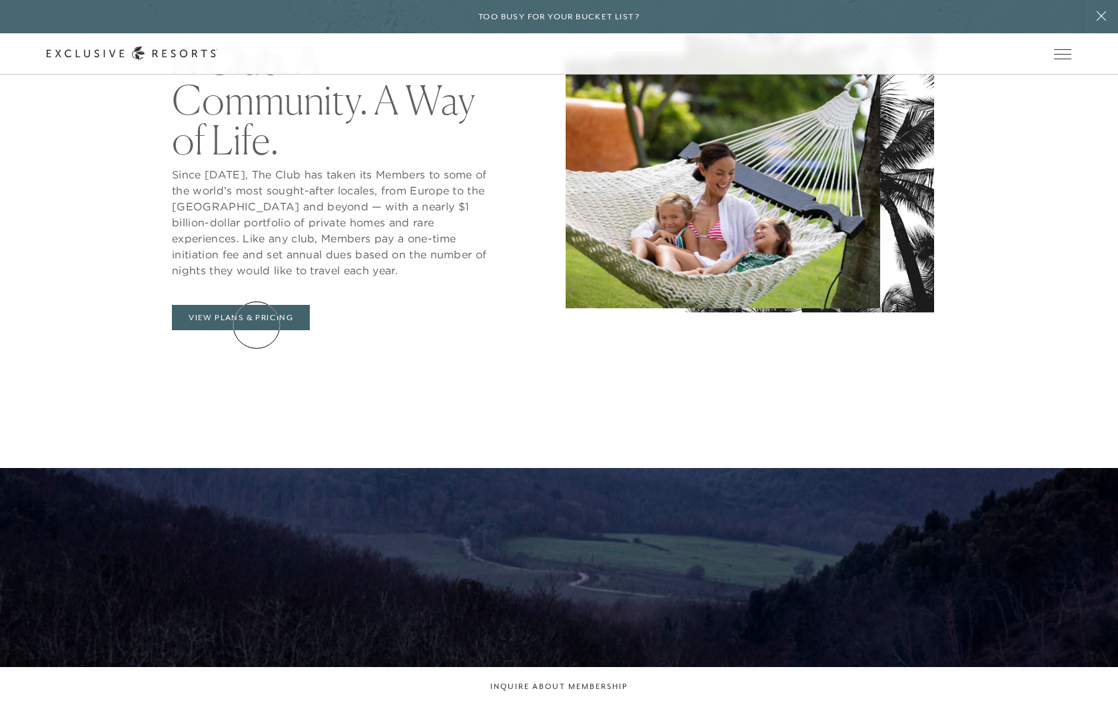 The width and height of the screenshot is (1118, 707). I want to click on h2: A Club. A Community. A Way of Life., so click(329, 100).